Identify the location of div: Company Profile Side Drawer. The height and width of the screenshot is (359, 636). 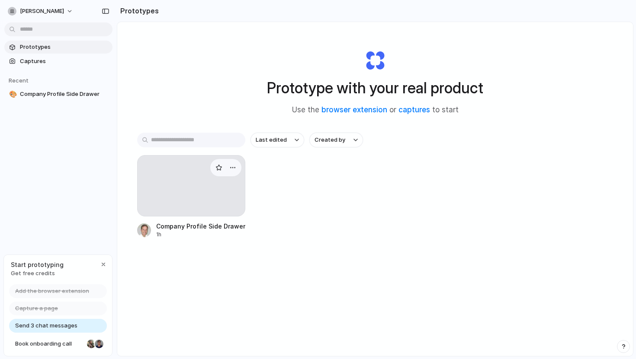
(201, 226).